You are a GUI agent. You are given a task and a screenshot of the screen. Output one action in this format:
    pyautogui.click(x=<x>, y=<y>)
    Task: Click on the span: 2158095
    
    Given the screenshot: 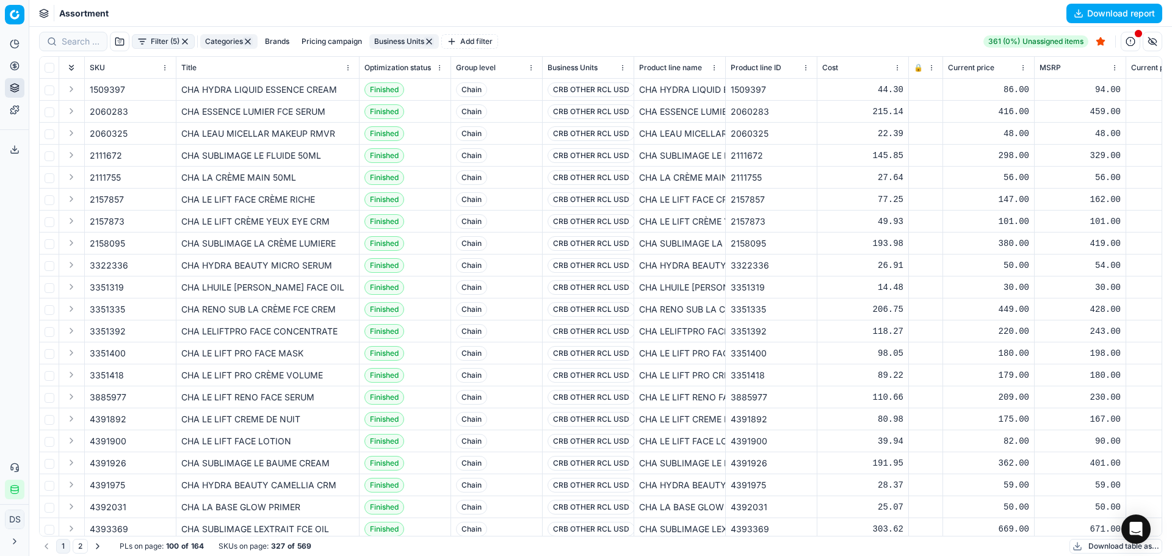 What is the action you would take?
    pyautogui.click(x=107, y=243)
    